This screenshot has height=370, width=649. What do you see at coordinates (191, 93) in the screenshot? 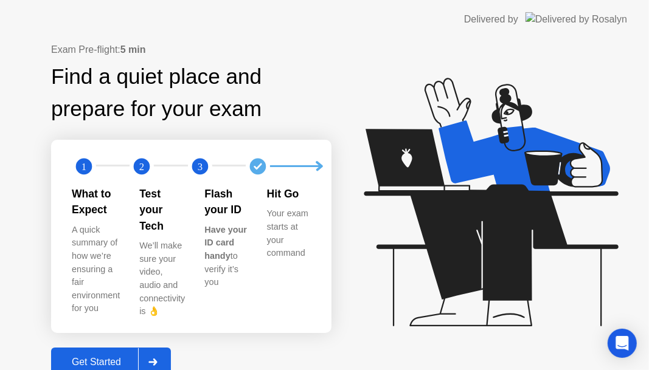
I see `div: Find a quiet place and prepare for your exam` at bounding box center [191, 93].